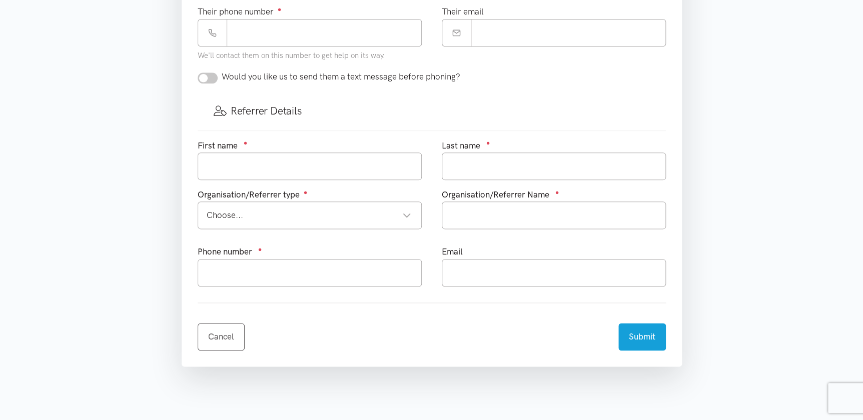  Describe the element at coordinates (463, 12) in the screenshot. I see `label: Their email` at that location.